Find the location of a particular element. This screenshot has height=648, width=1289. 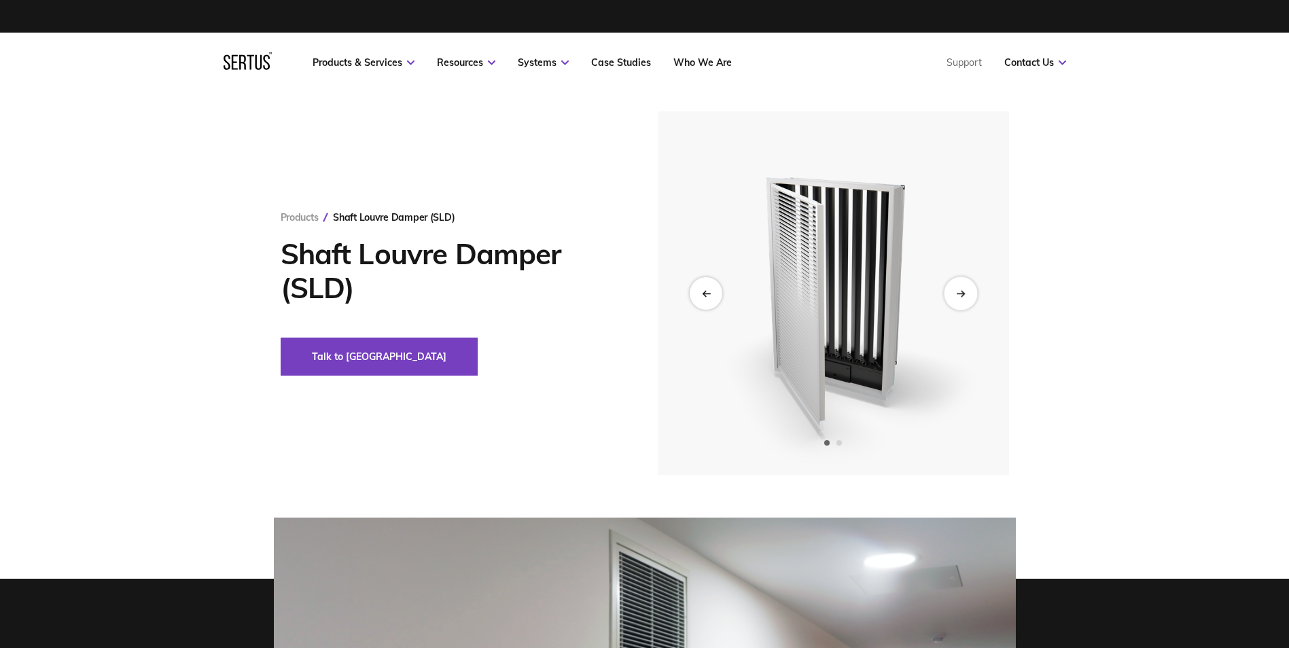

a: Who We Are is located at coordinates (703, 63).